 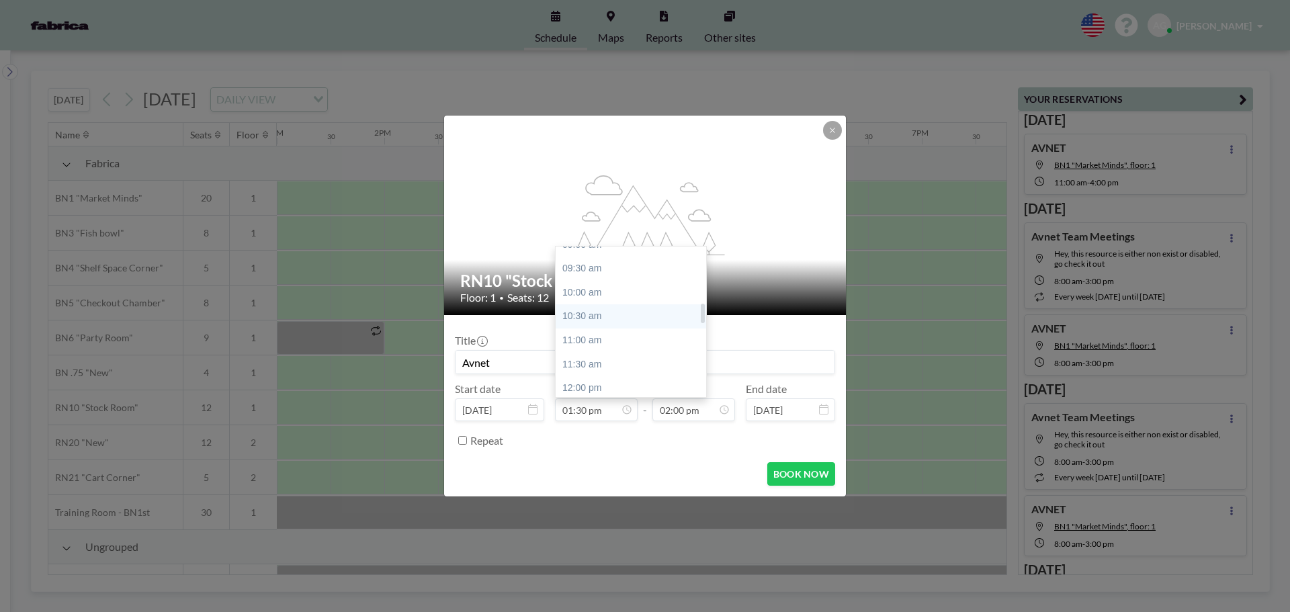 I want to click on button: BOOK NOW, so click(x=801, y=474).